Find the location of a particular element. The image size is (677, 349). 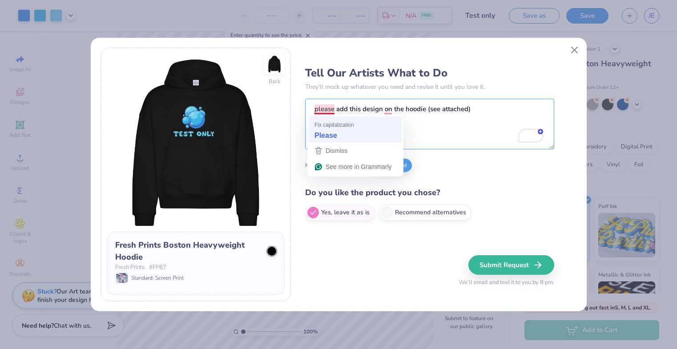

textarea: To enrich screen reader interactions, please activate Accessibility in Grammarly extension settings is located at coordinates (430, 124).